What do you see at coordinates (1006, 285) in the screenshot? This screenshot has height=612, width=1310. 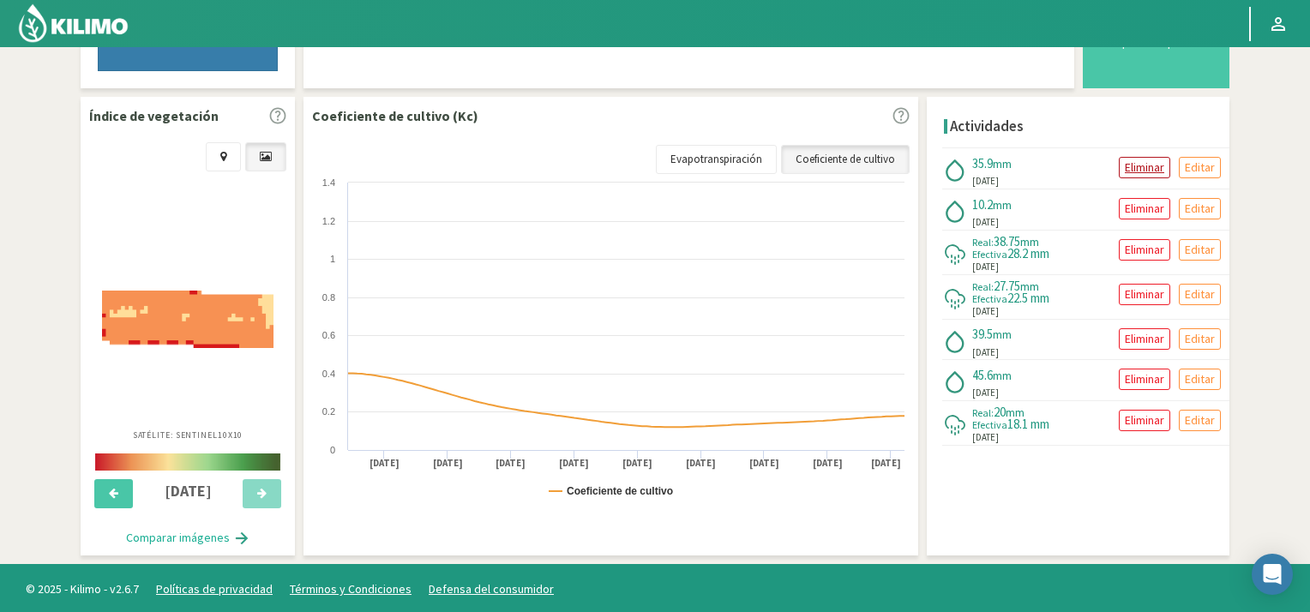 I see `span: 27.75` at bounding box center [1006, 285].